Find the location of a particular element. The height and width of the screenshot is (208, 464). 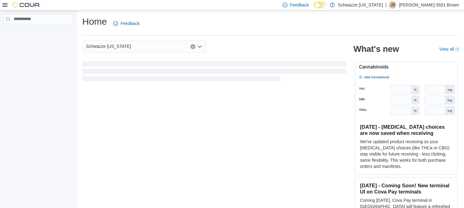

h2: What's new is located at coordinates (376, 49).